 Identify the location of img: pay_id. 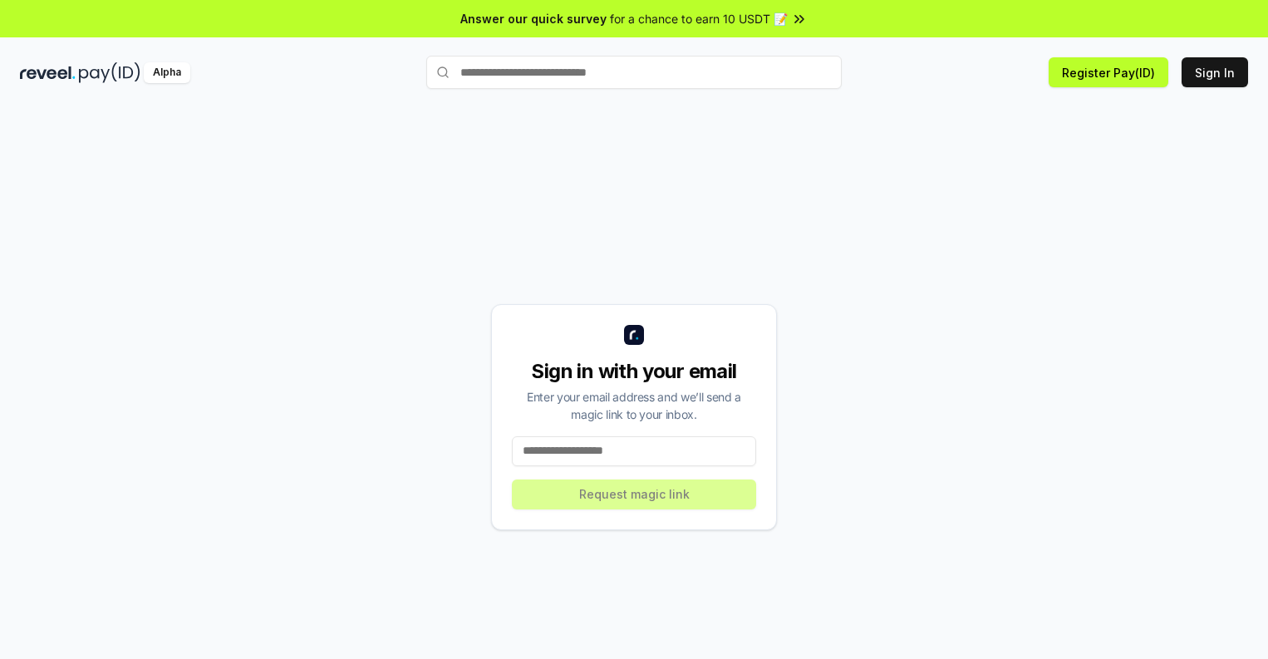
(110, 72).